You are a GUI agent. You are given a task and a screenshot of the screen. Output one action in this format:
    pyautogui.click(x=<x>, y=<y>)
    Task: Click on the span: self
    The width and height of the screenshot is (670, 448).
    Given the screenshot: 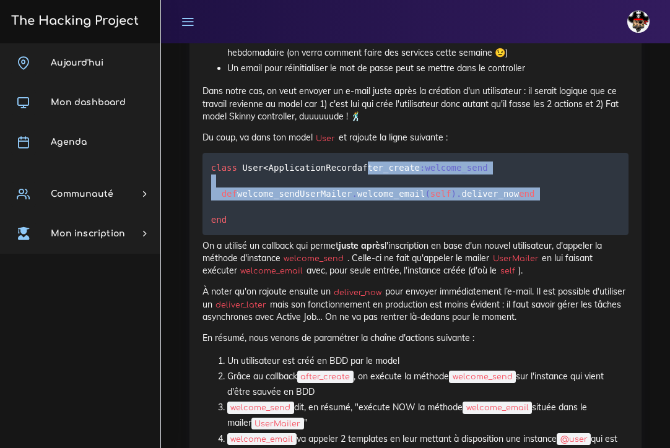 What is the action you would take?
    pyautogui.click(x=441, y=194)
    